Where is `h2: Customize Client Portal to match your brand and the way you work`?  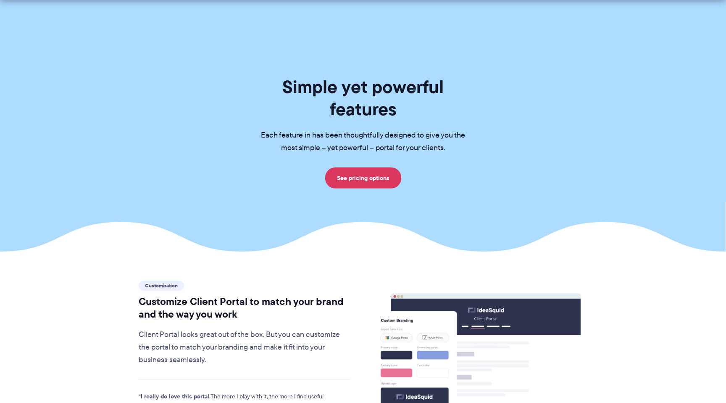
h2: Customize Client Portal to match your brand and the way you work is located at coordinates (245, 308).